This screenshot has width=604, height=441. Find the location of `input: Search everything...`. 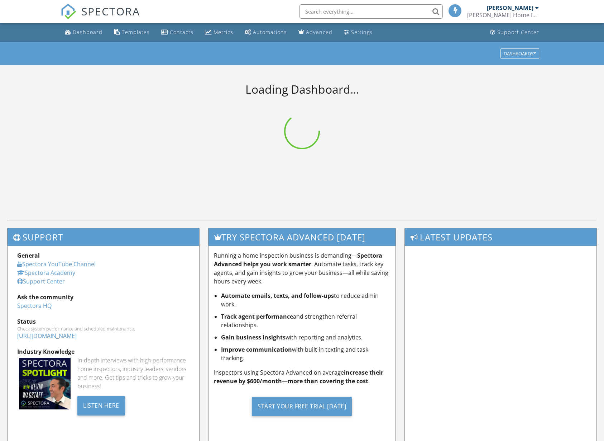

input: Search everything... is located at coordinates (371, 11).